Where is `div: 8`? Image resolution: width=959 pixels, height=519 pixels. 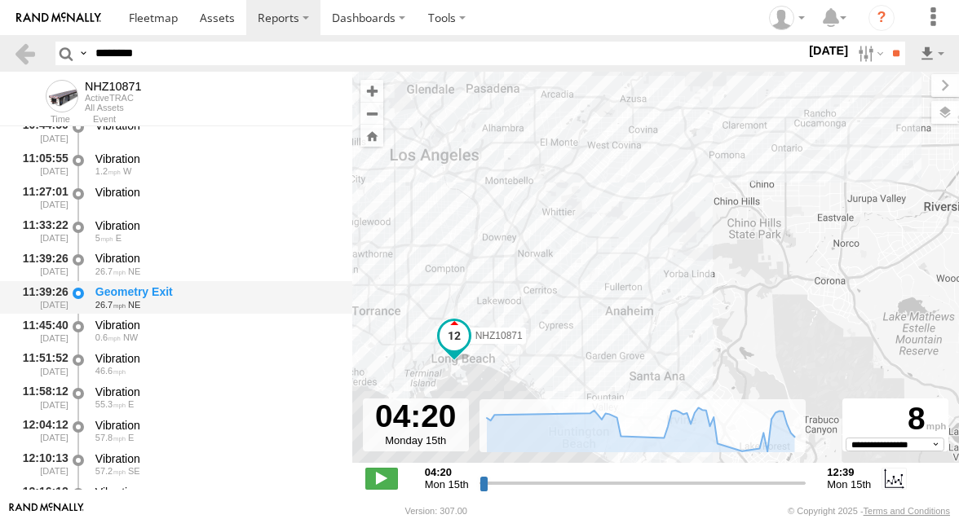
div: 8 is located at coordinates (895, 419).